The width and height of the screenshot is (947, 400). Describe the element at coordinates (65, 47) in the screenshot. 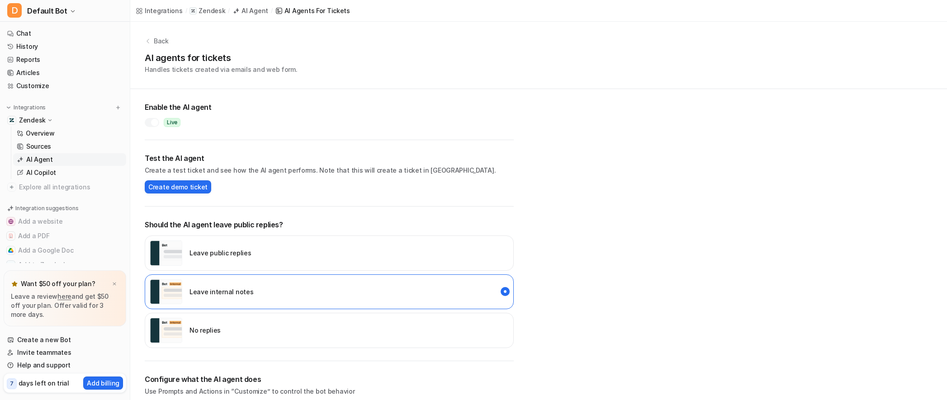

I see `a: History` at that location.